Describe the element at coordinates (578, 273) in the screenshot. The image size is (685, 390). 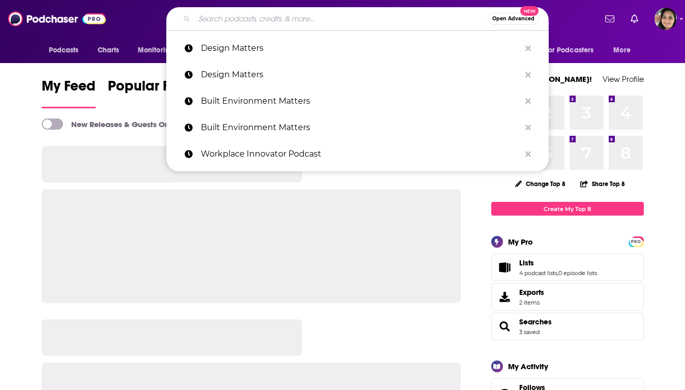
I see `a: 0 episode lists` at that location.